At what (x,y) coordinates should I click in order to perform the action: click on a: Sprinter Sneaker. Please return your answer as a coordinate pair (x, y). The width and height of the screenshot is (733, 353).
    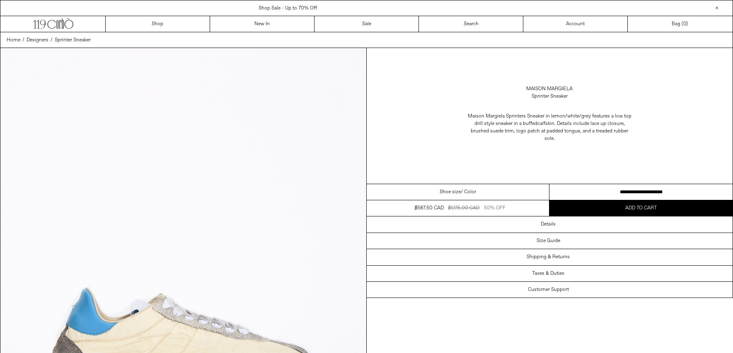
    Looking at the image, I should click on (72, 40).